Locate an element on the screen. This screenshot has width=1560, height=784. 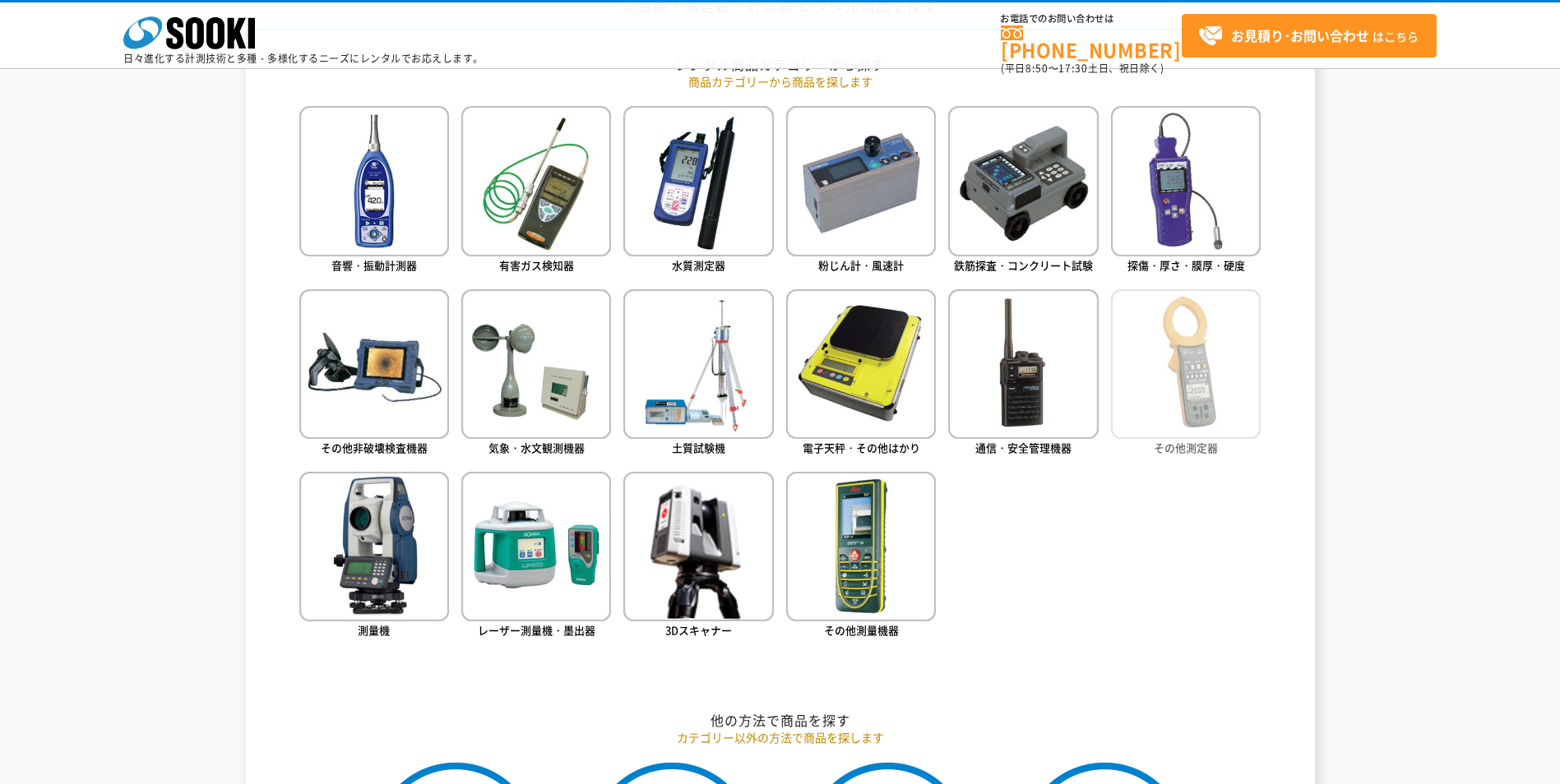
img: 粉じん計・風速計 is located at coordinates (861, 181).